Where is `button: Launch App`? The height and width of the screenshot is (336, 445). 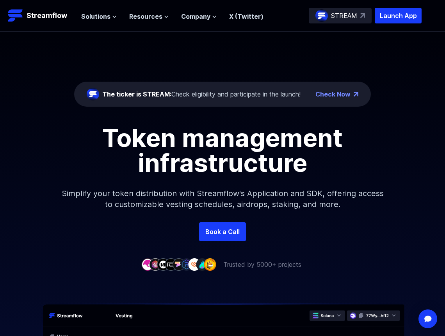 button: Launch App is located at coordinates (398, 16).